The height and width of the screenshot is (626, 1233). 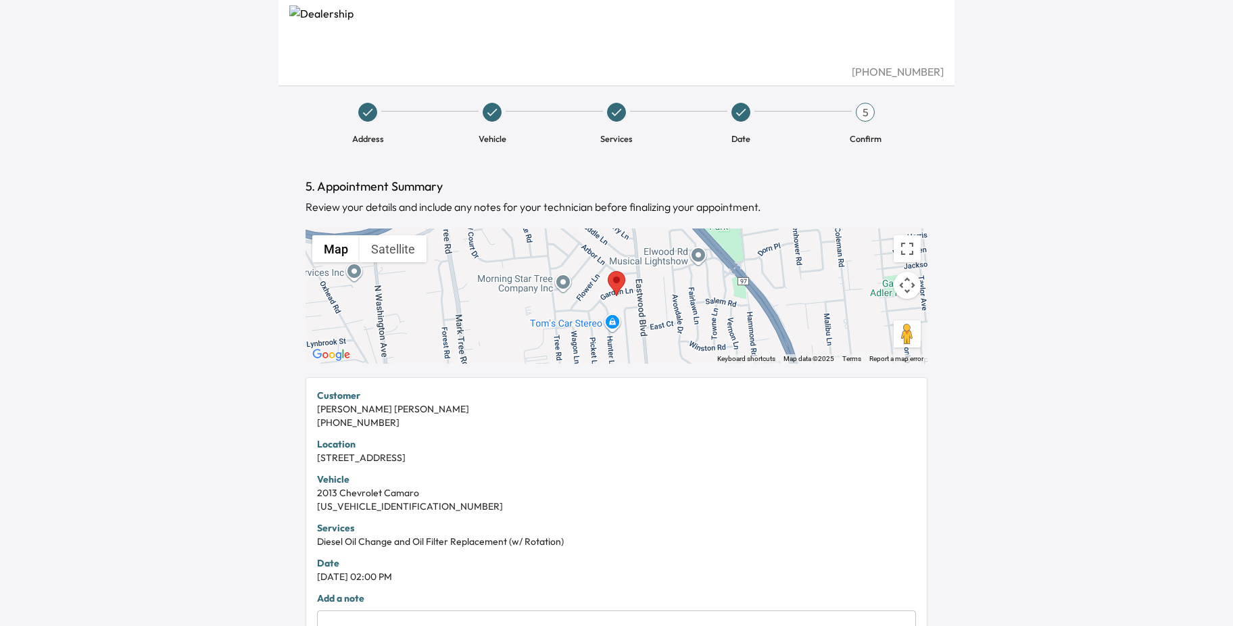 I want to click on span: Services, so click(x=617, y=139).